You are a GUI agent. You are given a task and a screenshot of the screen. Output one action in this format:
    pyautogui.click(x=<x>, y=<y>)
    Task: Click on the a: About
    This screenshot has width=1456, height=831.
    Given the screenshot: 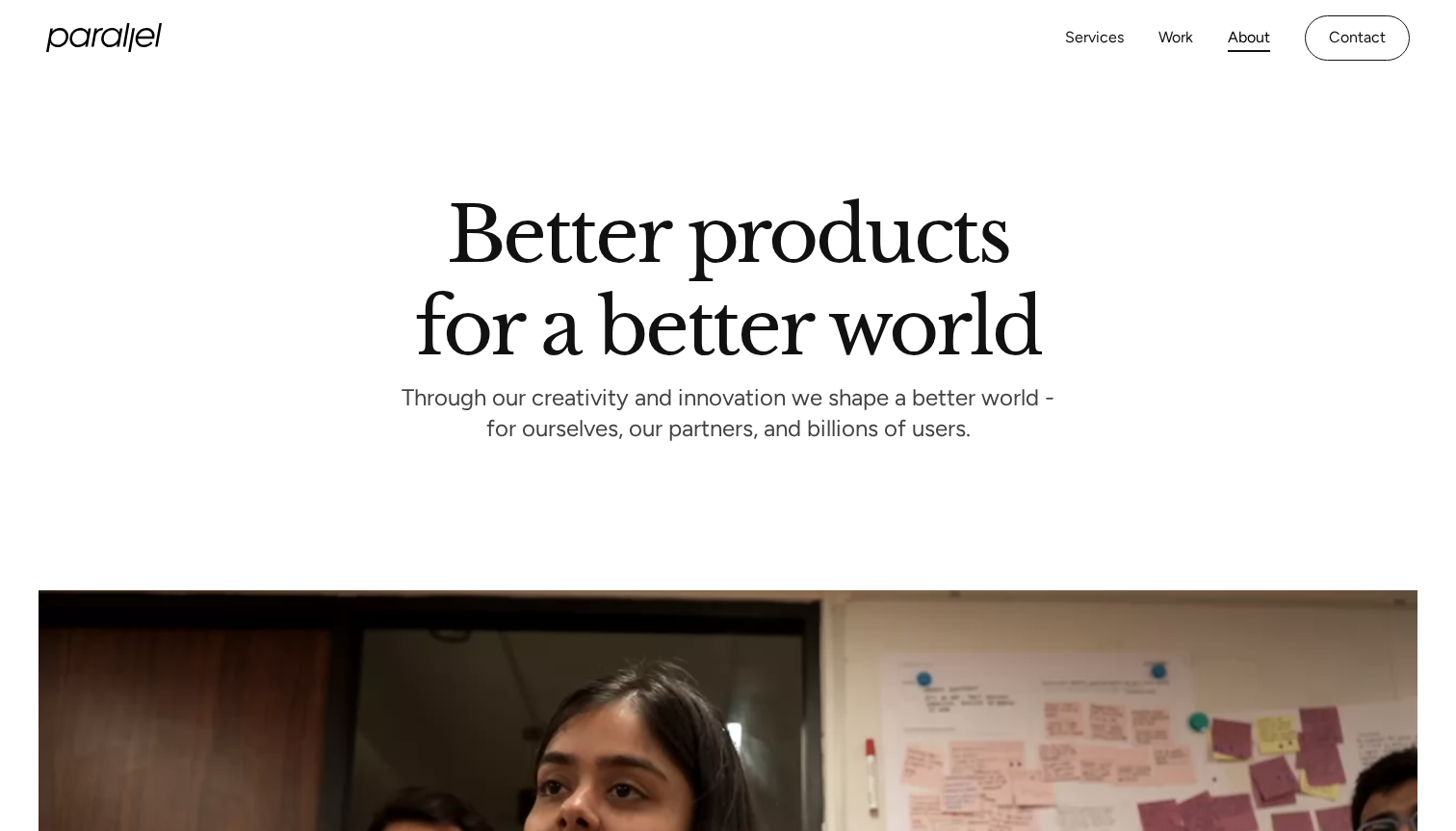 What is the action you would take?
    pyautogui.click(x=1249, y=37)
    